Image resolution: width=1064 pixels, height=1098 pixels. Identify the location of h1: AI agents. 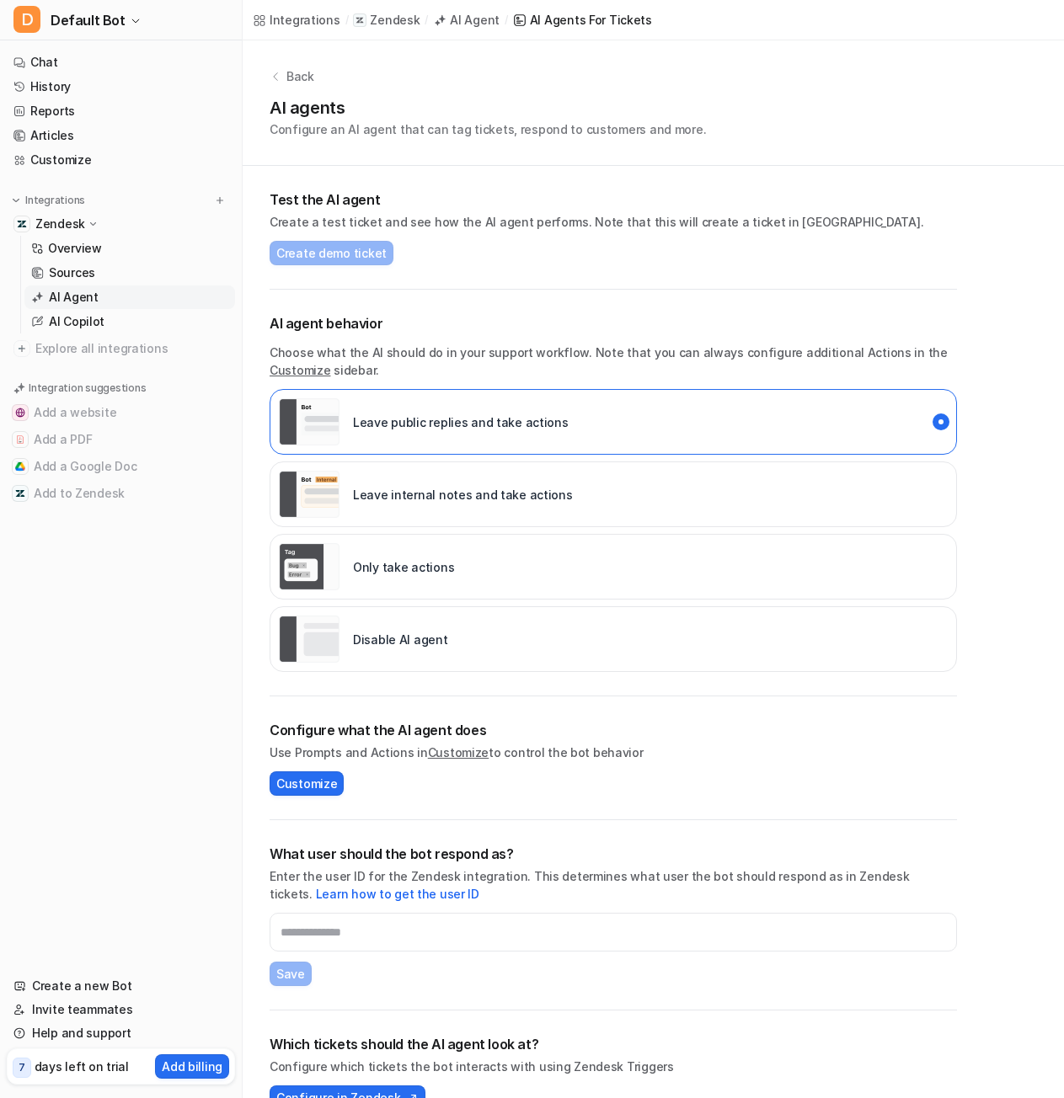
(488, 108).